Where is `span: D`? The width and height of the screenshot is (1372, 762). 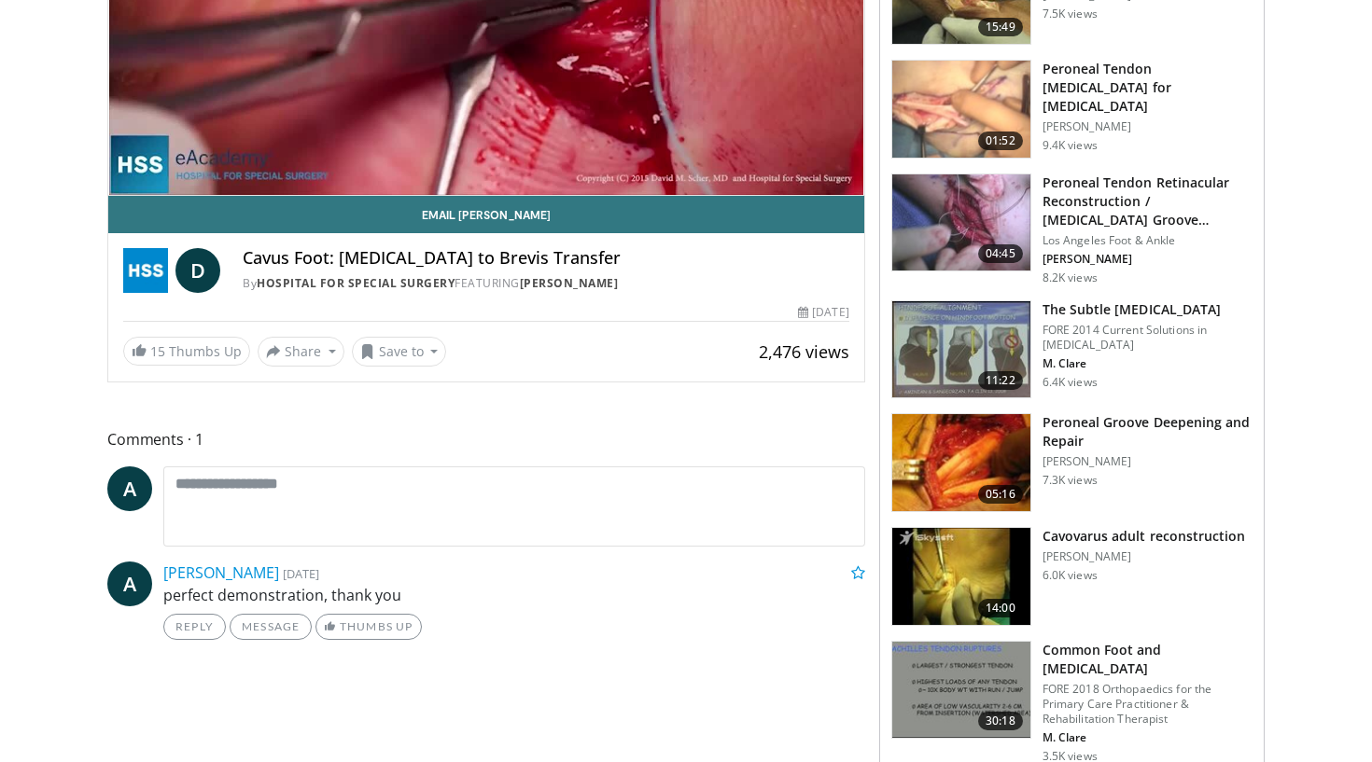
span: D is located at coordinates (198, 271).